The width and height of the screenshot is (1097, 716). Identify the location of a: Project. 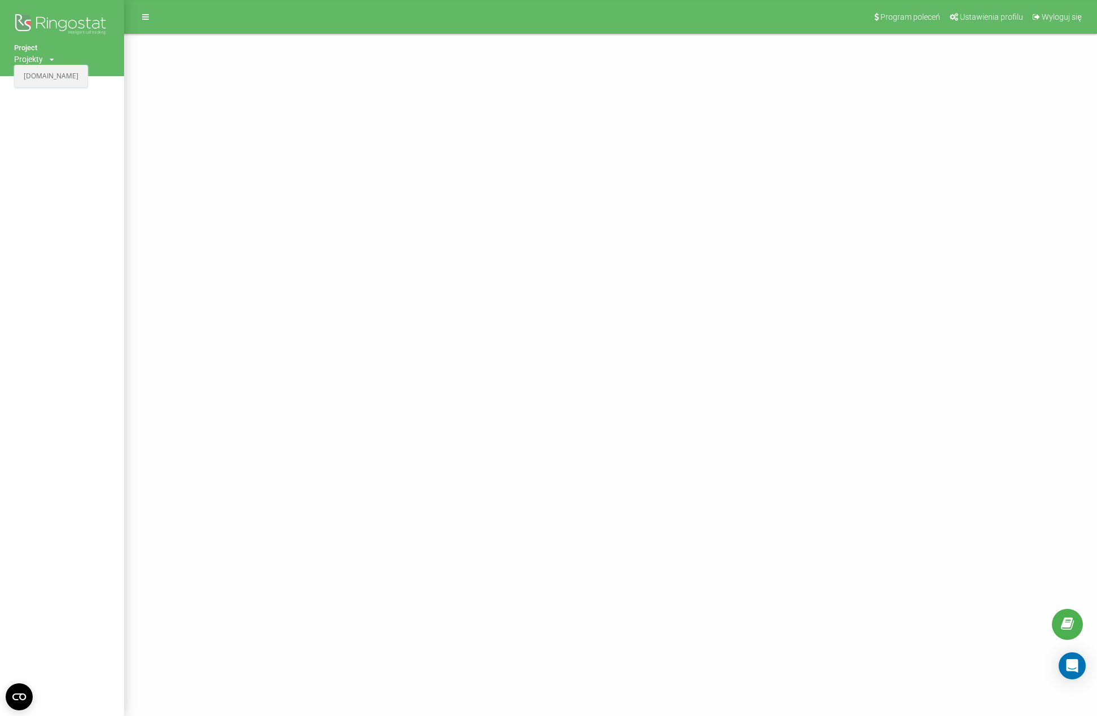
(62, 48).